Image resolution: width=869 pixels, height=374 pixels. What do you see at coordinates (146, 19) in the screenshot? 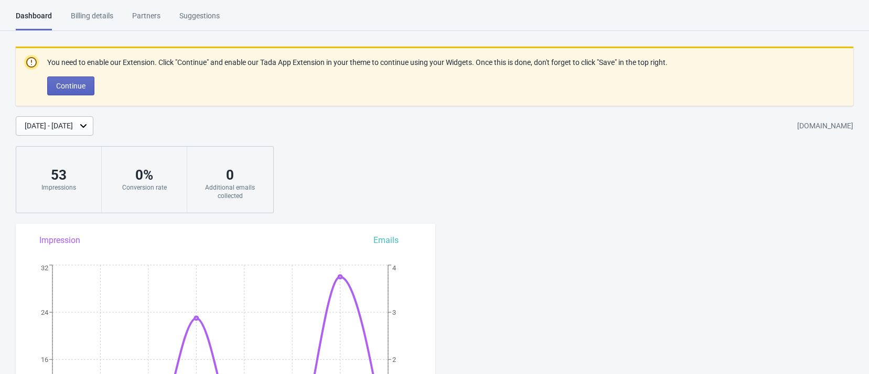
I see `div: Partners` at bounding box center [146, 19].